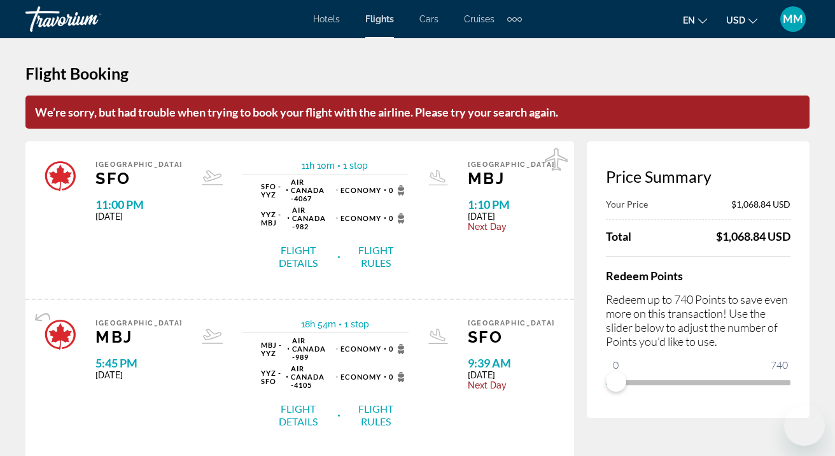  What do you see at coordinates (272, 377) in the screenshot?
I see `span: YYZ - SFO` at bounding box center [272, 377].